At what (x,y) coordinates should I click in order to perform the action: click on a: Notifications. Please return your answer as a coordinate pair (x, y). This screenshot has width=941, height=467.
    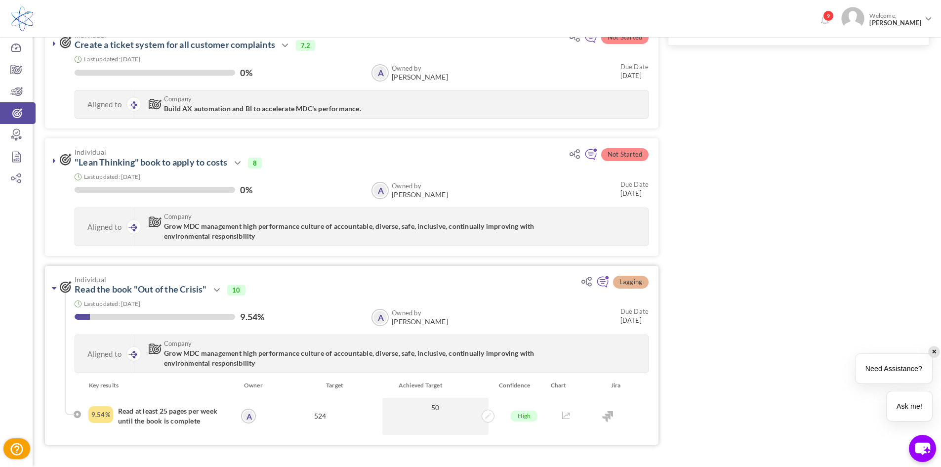
    Looking at the image, I should click on (824, 21).